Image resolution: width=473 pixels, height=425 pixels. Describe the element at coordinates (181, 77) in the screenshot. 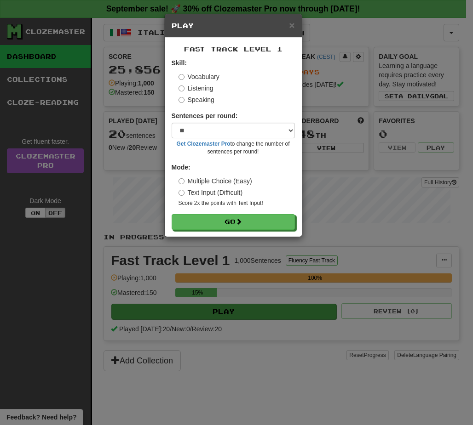

I see `input: Vocabulary` at that location.